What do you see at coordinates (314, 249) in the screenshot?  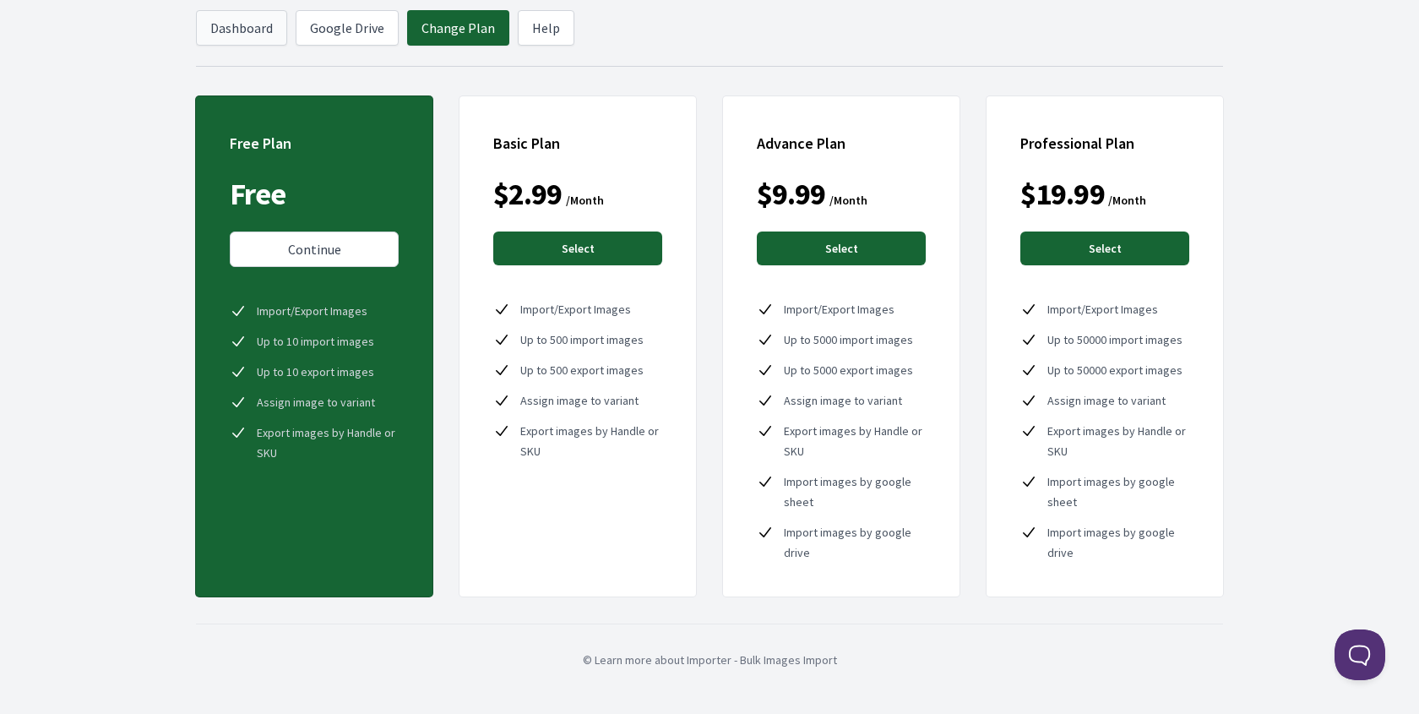 I see `a: Continue` at bounding box center [314, 249].